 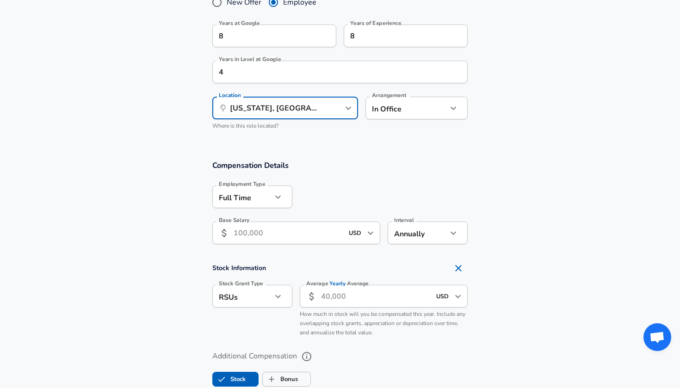 I want to click on label: Years in Level at Google, so click(x=250, y=59).